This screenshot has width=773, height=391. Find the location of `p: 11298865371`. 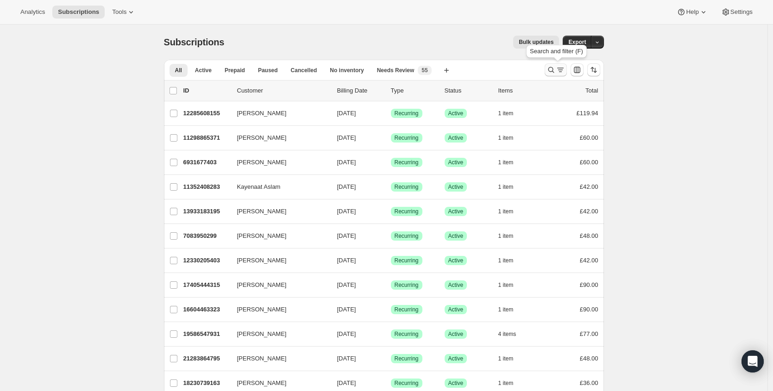

p: 11298865371 is located at coordinates (206, 138).